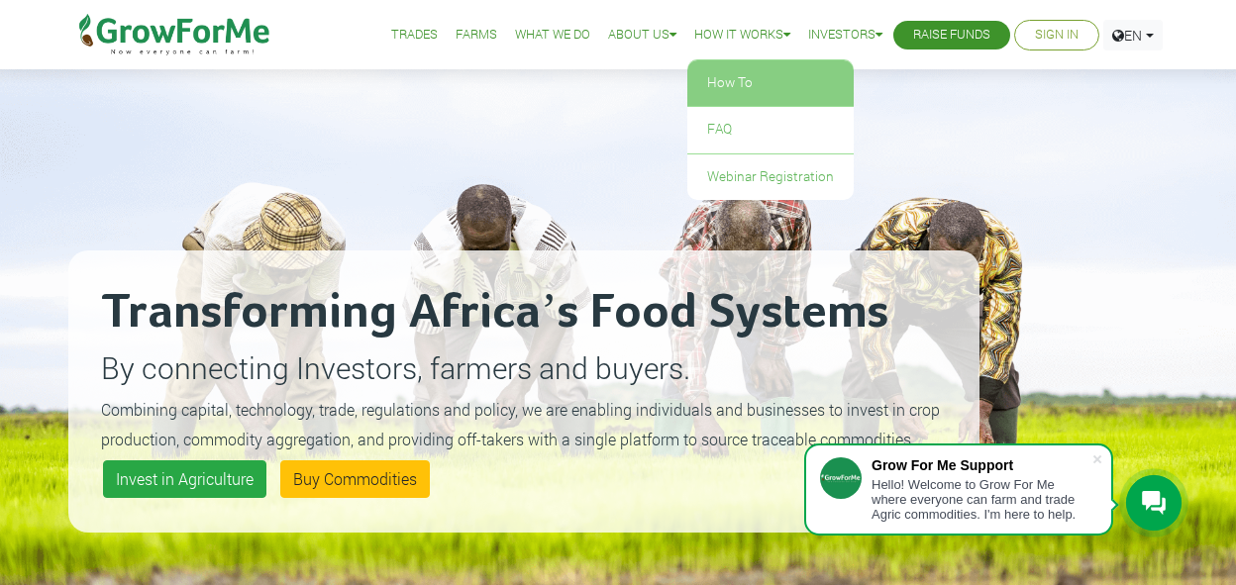  I want to click on small: Combining capital, technology, trade, regulations and policy, we are enabling individuals and bus..., so click(520, 424).